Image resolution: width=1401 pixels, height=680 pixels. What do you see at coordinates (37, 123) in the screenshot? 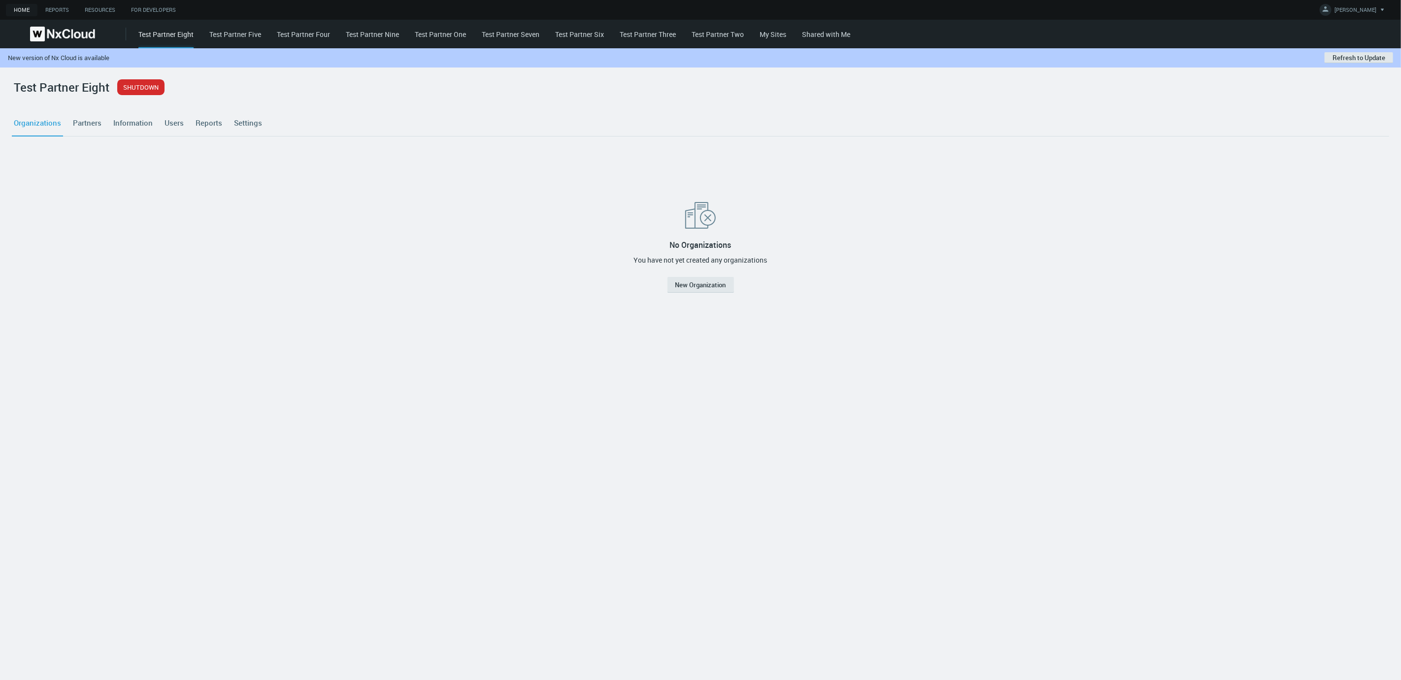
I see `a: Organizations` at bounding box center [37, 123].